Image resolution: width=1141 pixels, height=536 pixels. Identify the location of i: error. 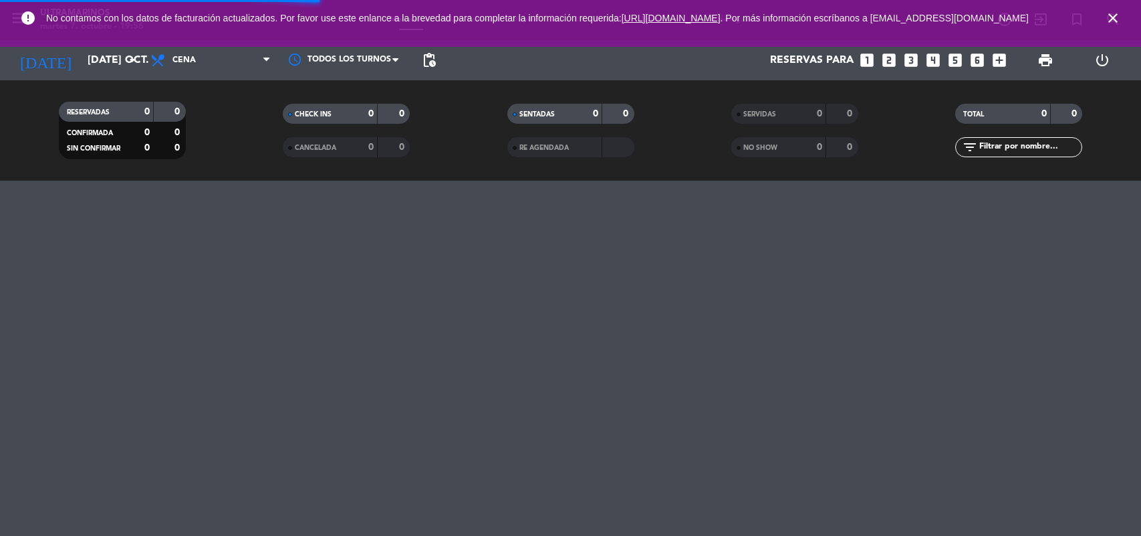
(28, 18).